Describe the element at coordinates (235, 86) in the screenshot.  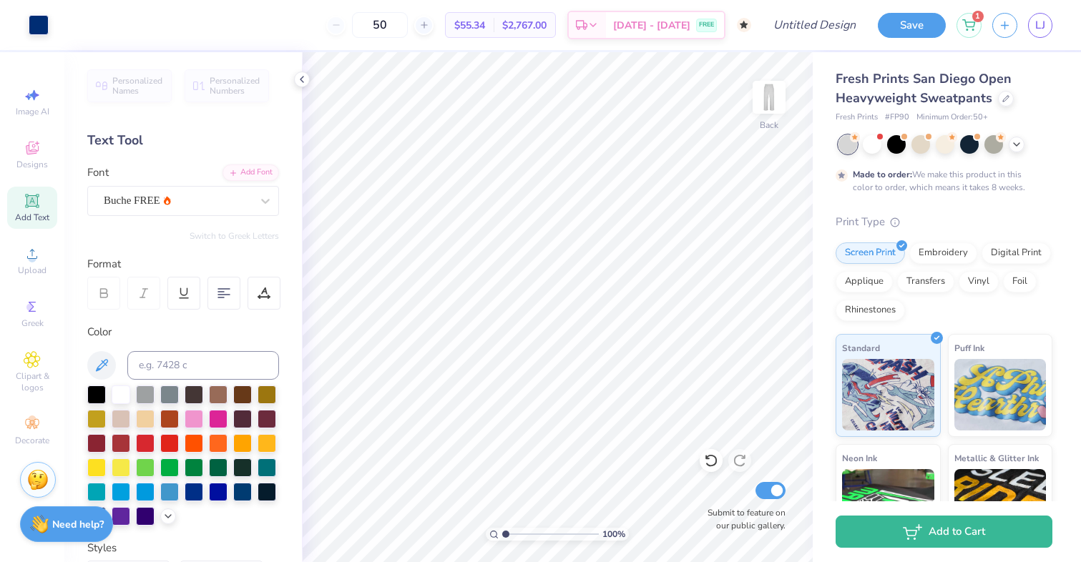
I see `span: Personalized Numbers` at that location.